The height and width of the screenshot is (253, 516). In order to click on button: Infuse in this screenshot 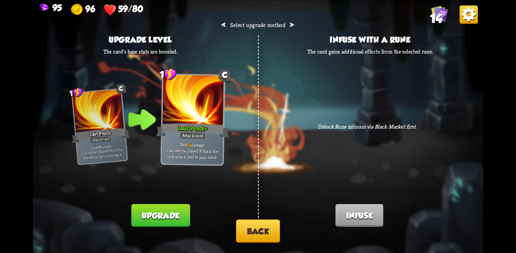, I will do `click(360, 215)`.